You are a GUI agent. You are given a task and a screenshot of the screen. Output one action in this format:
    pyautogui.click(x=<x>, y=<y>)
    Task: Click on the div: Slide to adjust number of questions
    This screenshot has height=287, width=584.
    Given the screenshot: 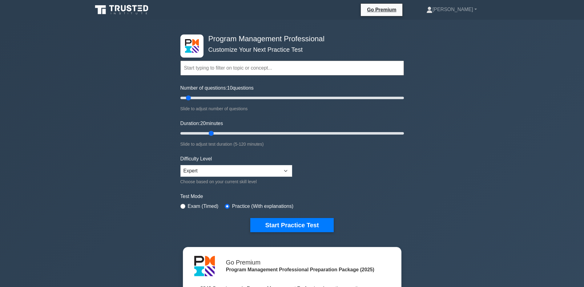 What is the action you would take?
    pyautogui.click(x=292, y=109)
    